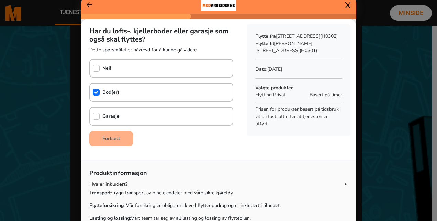  I want to click on b: Flytte til, so click(265, 43).